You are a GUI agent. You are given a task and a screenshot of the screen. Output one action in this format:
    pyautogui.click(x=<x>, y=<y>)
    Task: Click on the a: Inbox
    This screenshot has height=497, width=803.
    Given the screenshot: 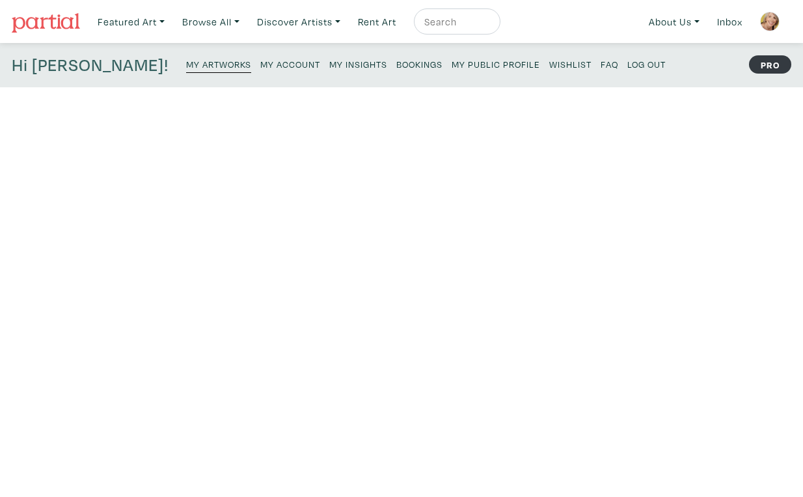 What is the action you would take?
    pyautogui.click(x=729, y=21)
    